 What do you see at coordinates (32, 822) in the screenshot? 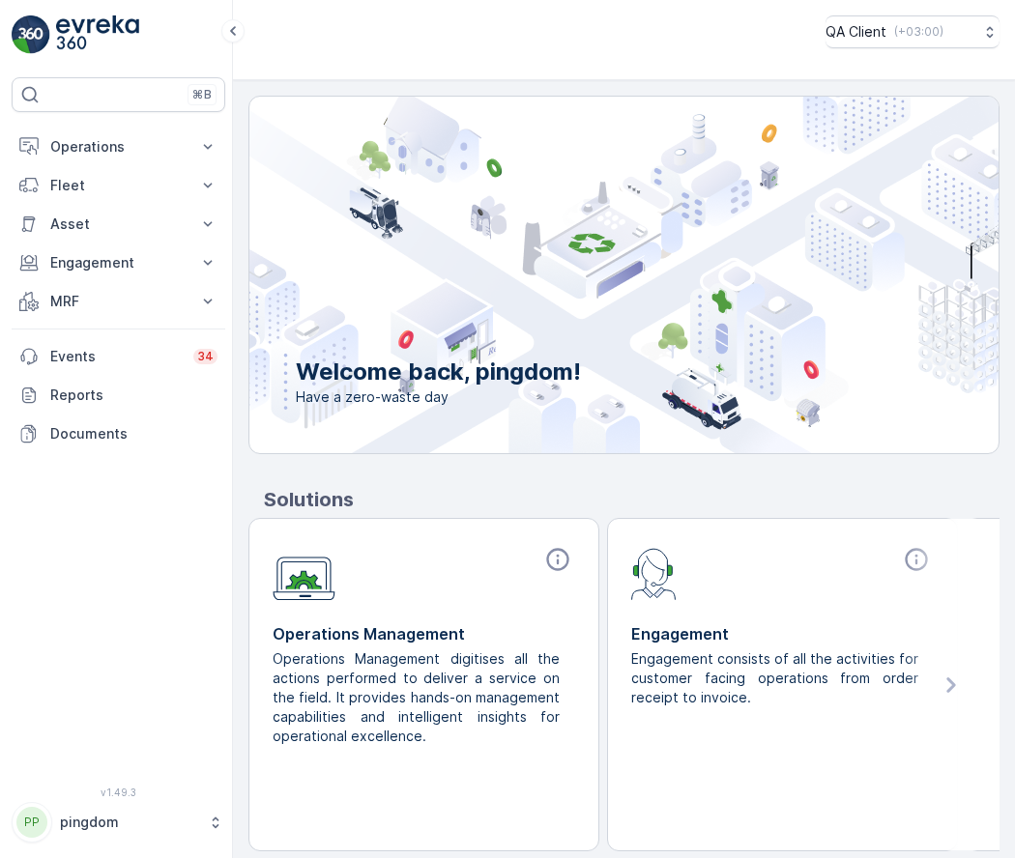
I see `div: PP` at bounding box center [32, 822].